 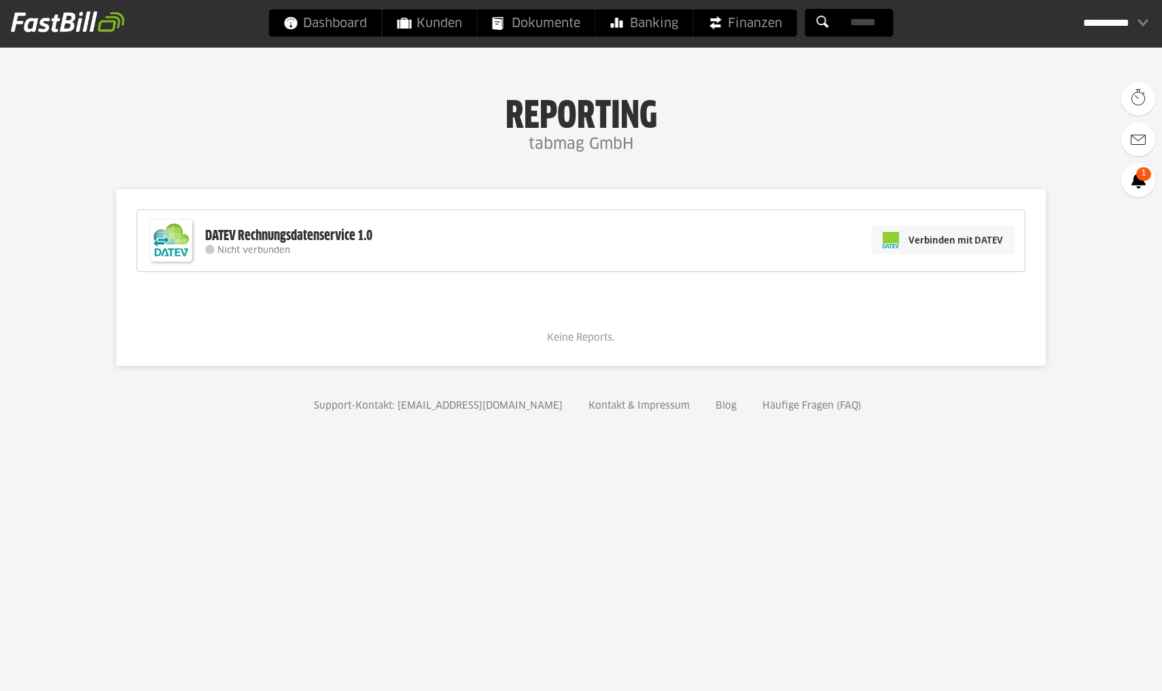 What do you see at coordinates (536, 23) in the screenshot?
I see `a: Dokumente` at bounding box center [536, 23].